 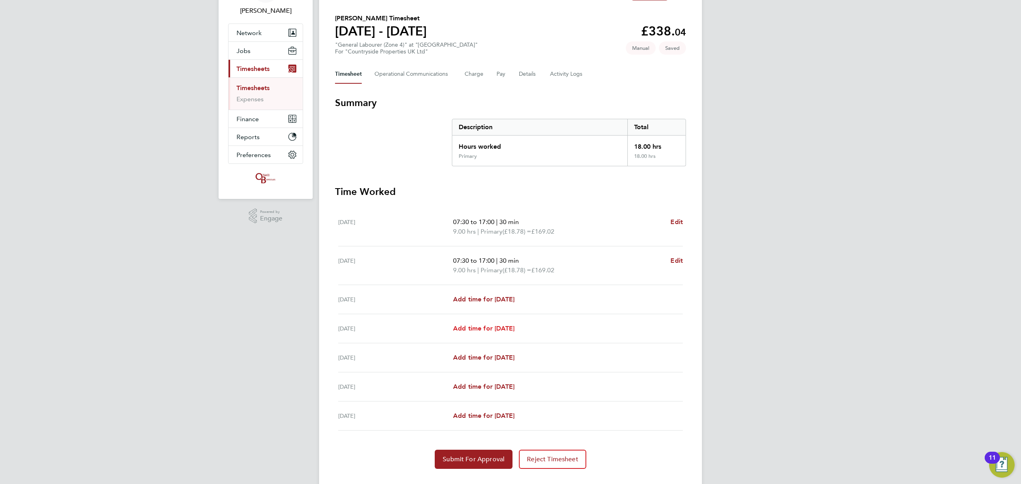 What do you see at coordinates (266, 51) in the screenshot?
I see `button: Jobs` at bounding box center [266, 51].